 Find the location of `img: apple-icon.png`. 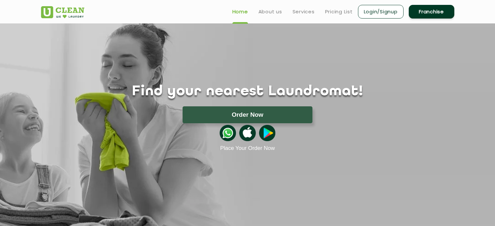

img: apple-icon.png is located at coordinates (248, 133).